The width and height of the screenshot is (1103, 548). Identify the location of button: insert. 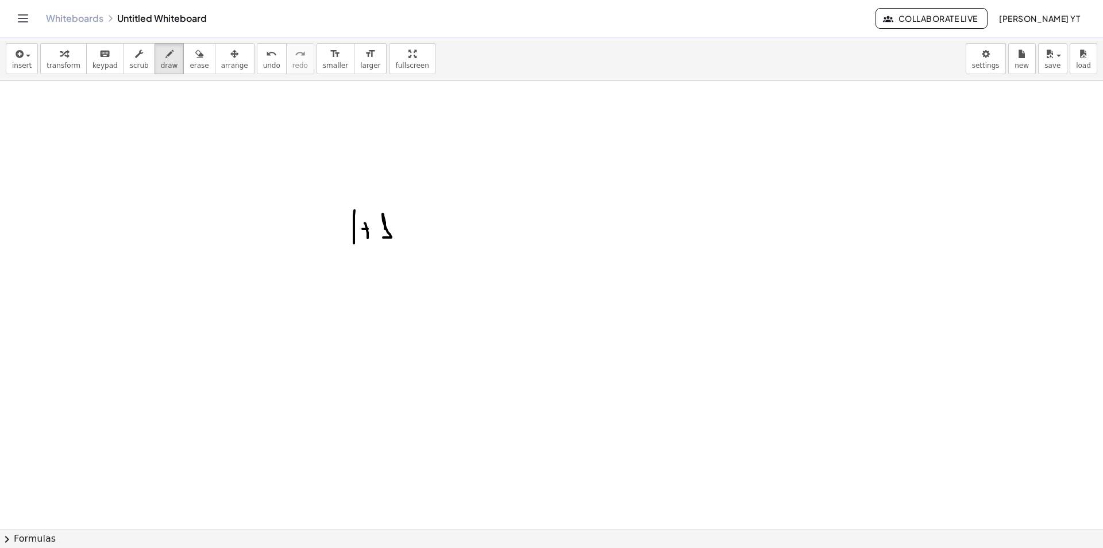
(22, 59).